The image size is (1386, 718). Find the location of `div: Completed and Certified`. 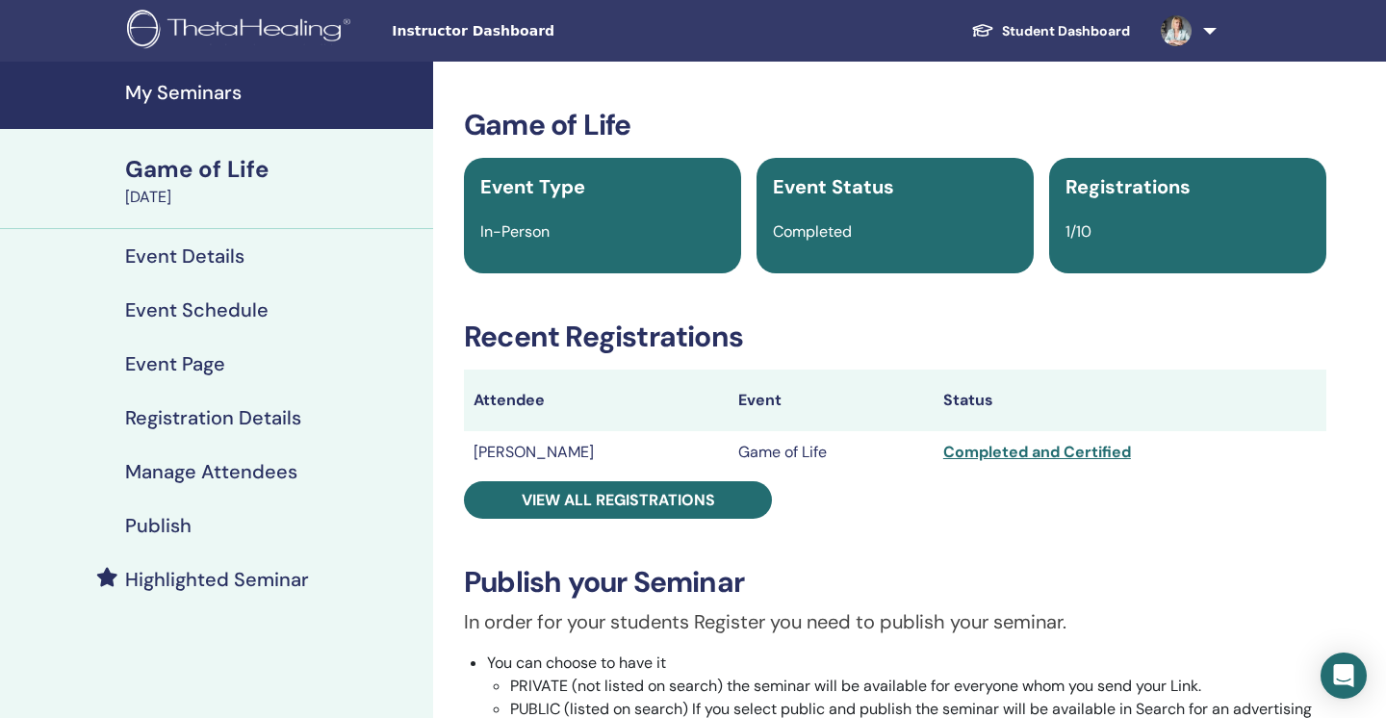

div: Completed and Certified is located at coordinates (1130, 452).